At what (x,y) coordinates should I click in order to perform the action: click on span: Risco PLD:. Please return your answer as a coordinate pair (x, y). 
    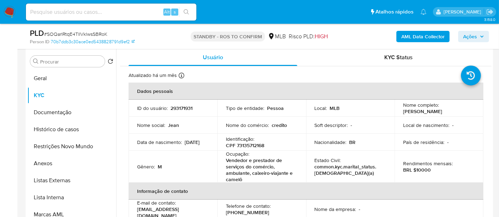
    Looking at the image, I should click on (308, 37).